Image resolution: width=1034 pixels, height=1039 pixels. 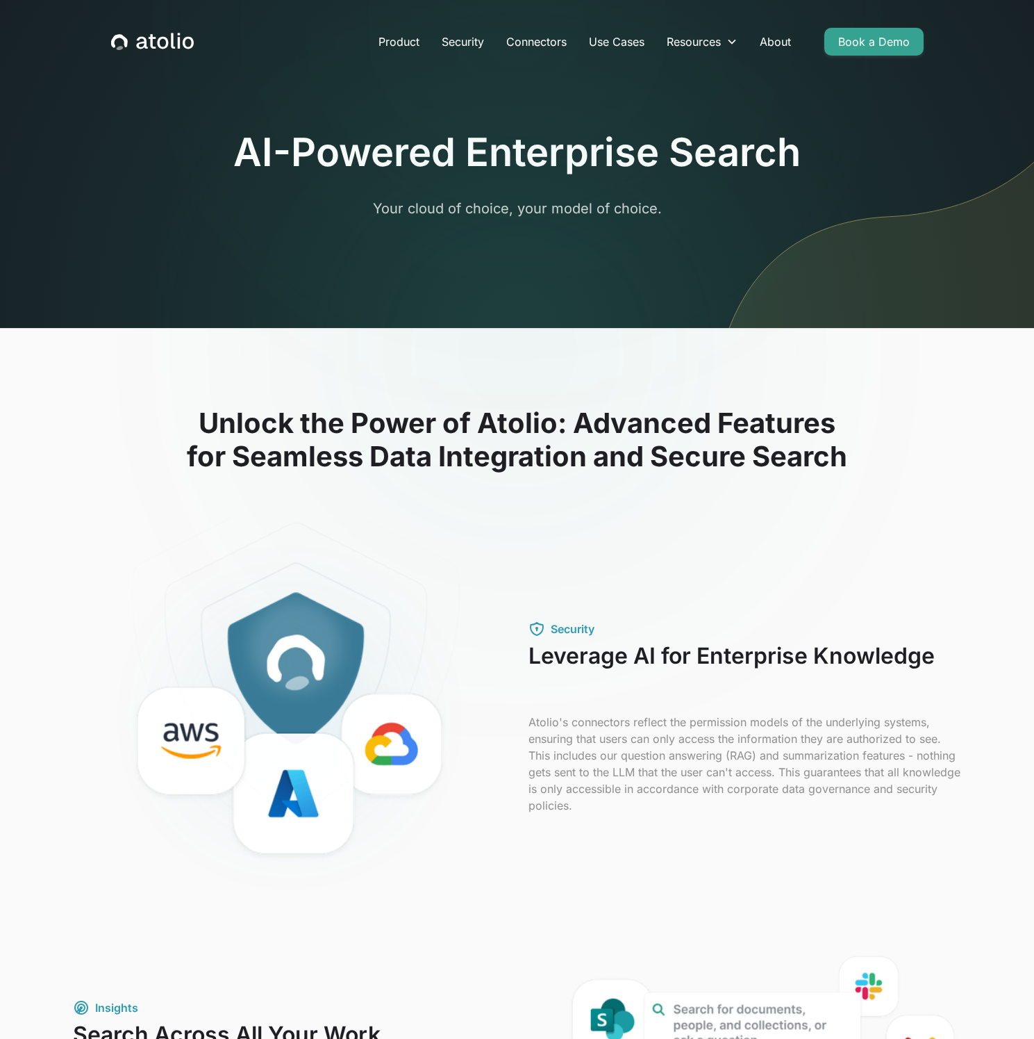 What do you see at coordinates (152, 42) in the screenshot?
I see `a: home` at bounding box center [152, 42].